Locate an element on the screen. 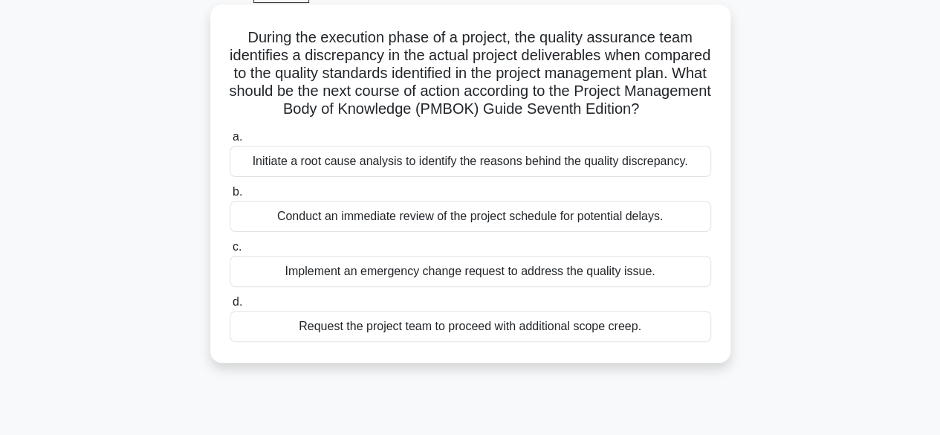 The width and height of the screenshot is (940, 435). h5: During the execution phase of a project, the quality assurance team identifies a discrepancy in t... is located at coordinates (470, 74).